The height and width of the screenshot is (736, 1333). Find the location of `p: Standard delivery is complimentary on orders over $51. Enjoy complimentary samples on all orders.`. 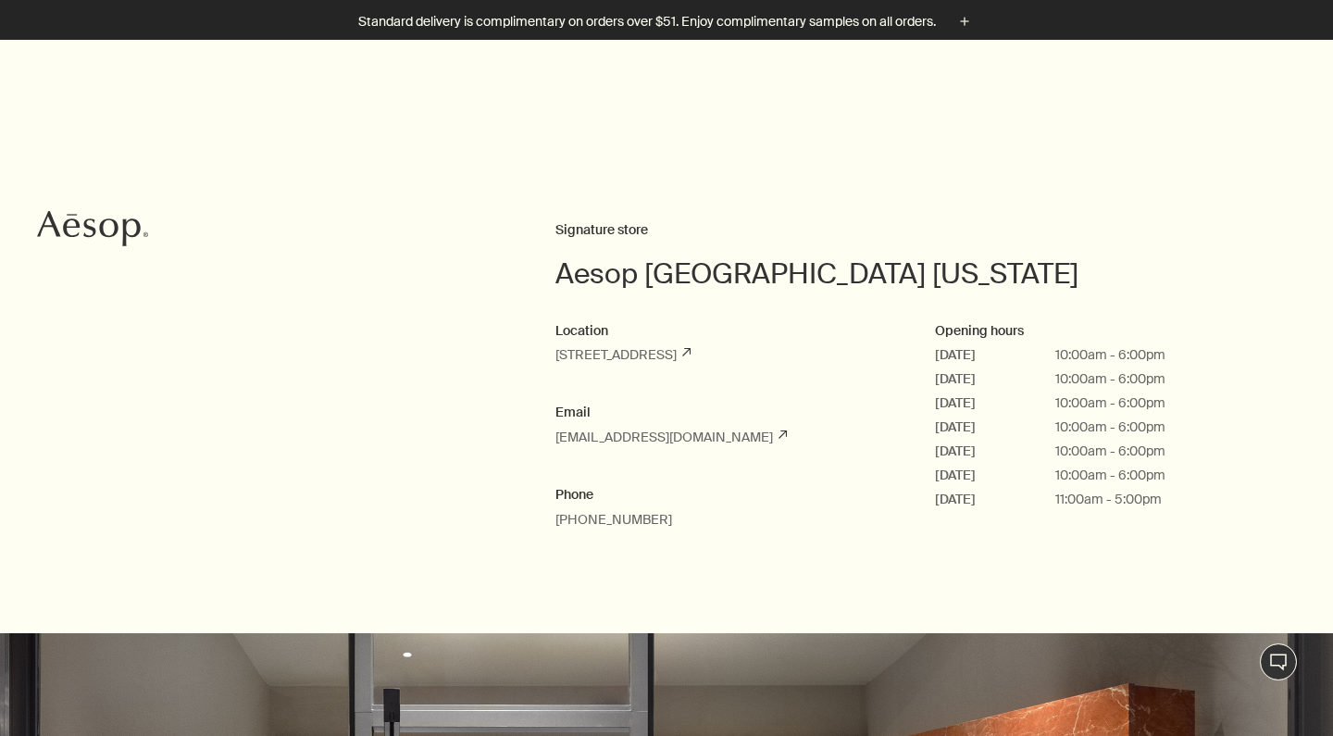

p: Standard delivery is complimentary on orders over $51. Enjoy complimentary samples on all orders. is located at coordinates (647, 21).